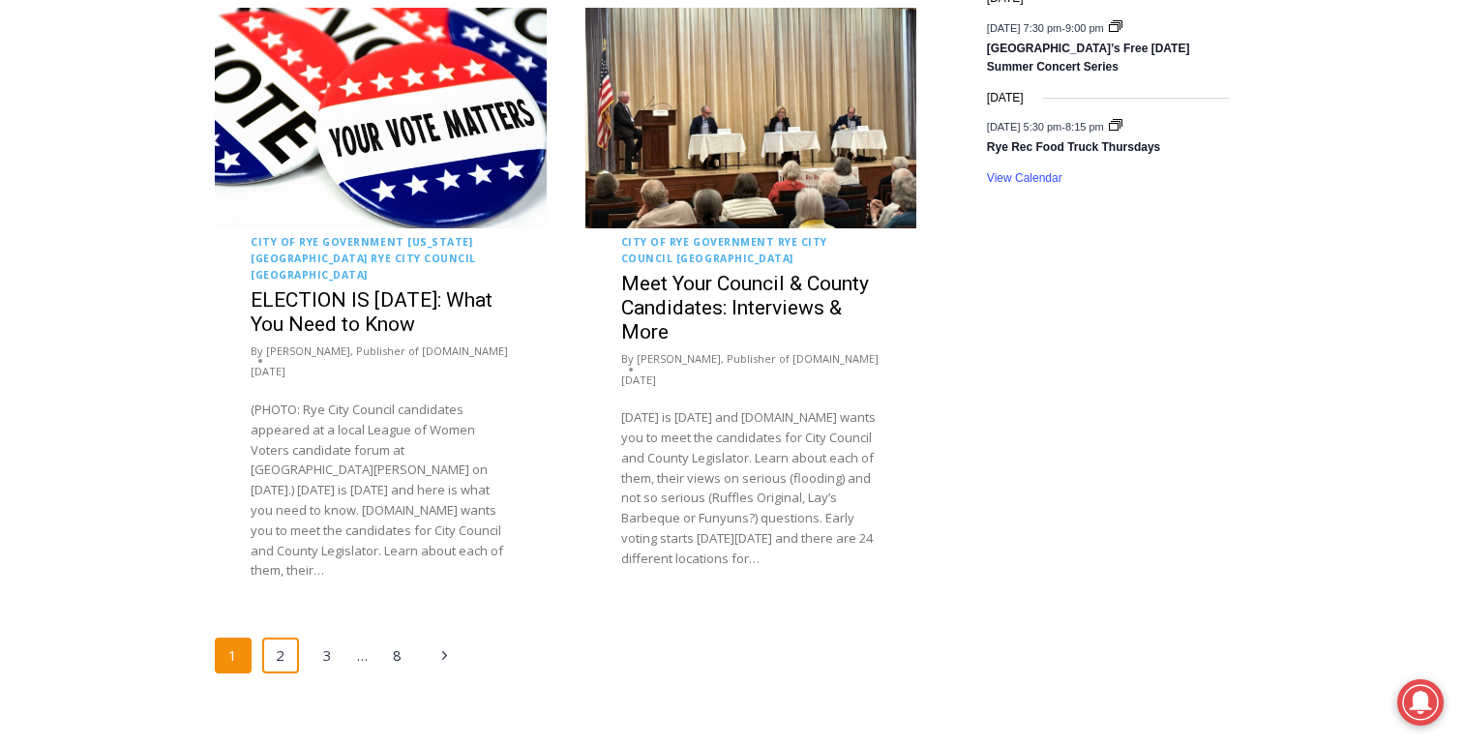 This screenshot has height=745, width=1463. What do you see at coordinates (751, 118) in the screenshot?
I see `a: (PHOTO: Rye City Council candidates appeared at a local League of Women Voters candidate forum at...` at bounding box center [751, 118].